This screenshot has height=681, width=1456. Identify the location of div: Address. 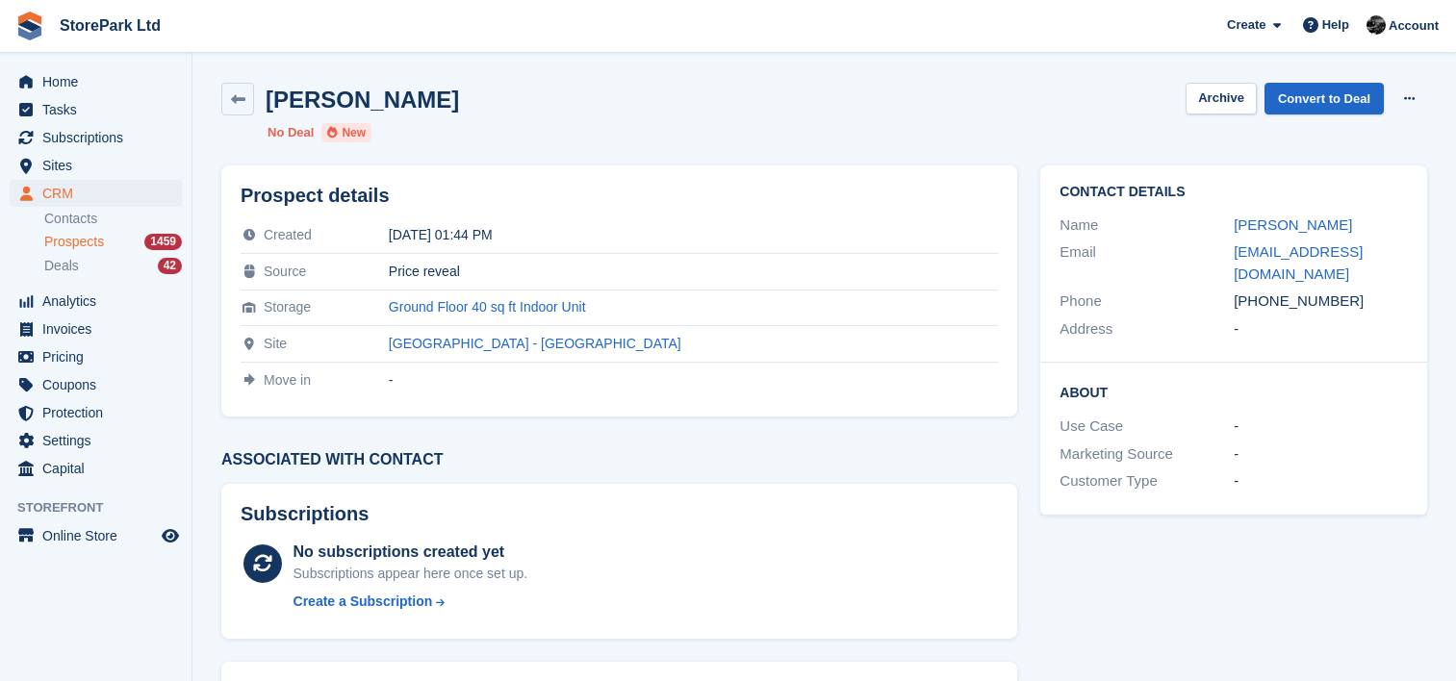
(1146, 329).